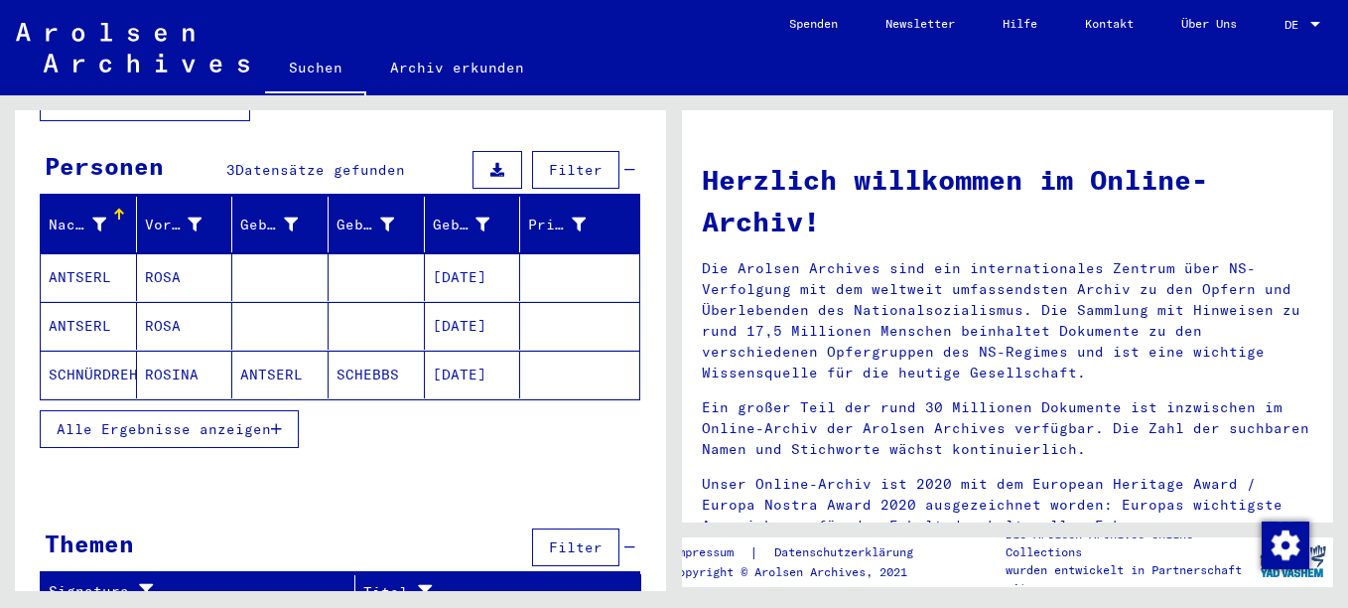 This screenshot has height=608, width=1348. Describe the element at coordinates (164, 429) in the screenshot. I see `span: Alle Ergebnisse anzeigen` at that location.